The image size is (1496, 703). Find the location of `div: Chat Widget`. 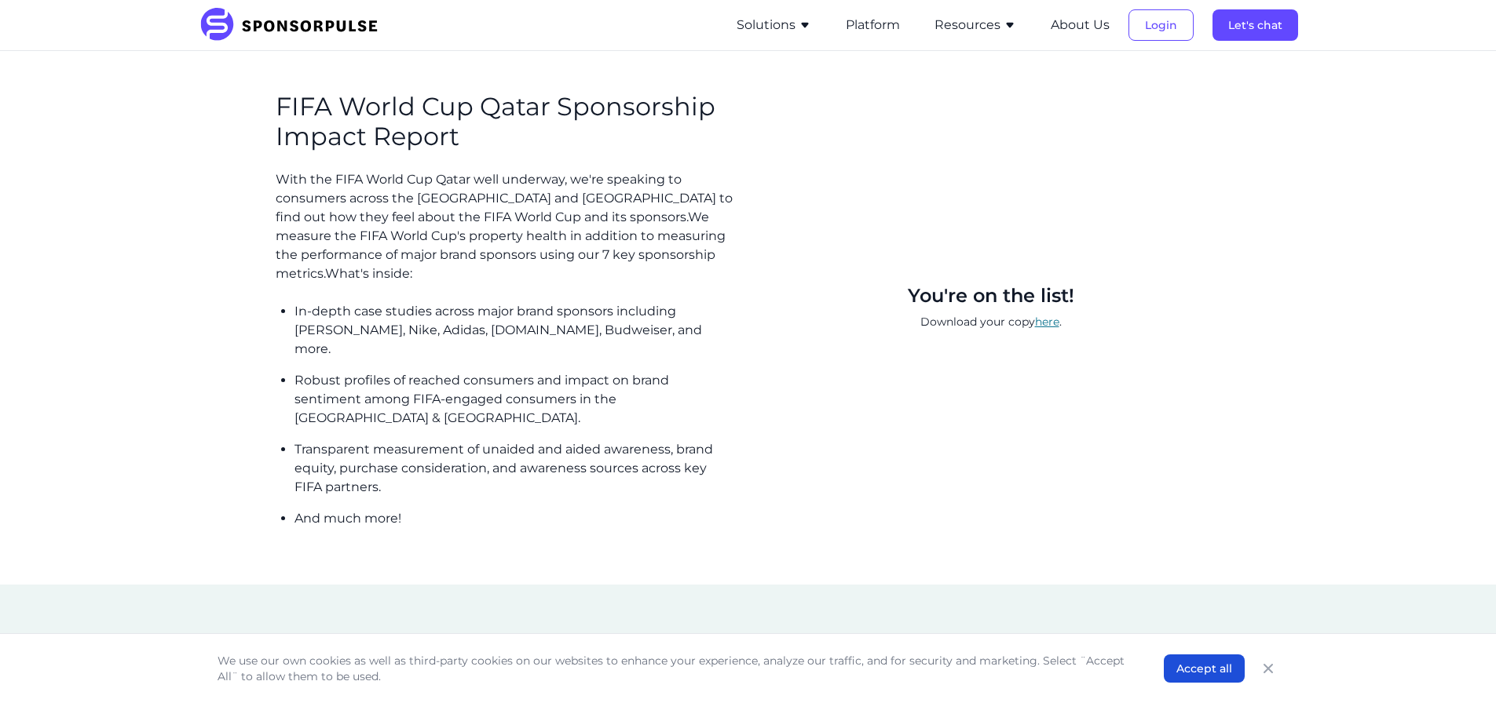

div: Chat Widget is located at coordinates (1456, 666).